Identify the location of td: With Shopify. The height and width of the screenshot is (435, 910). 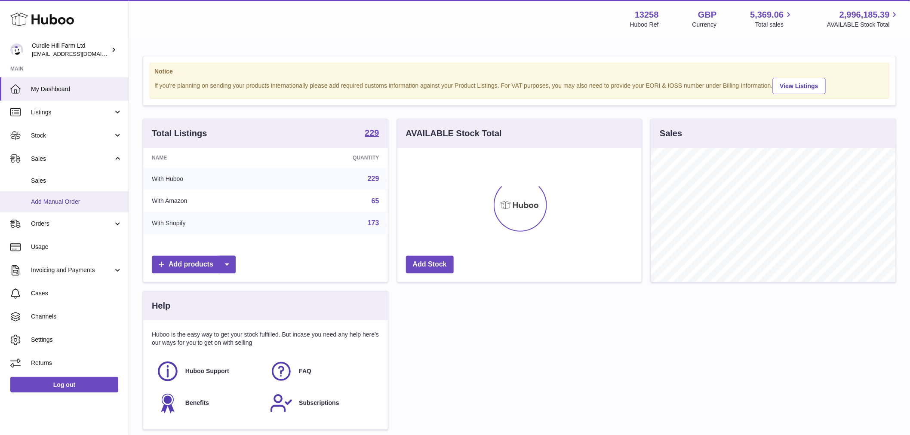
(210, 223).